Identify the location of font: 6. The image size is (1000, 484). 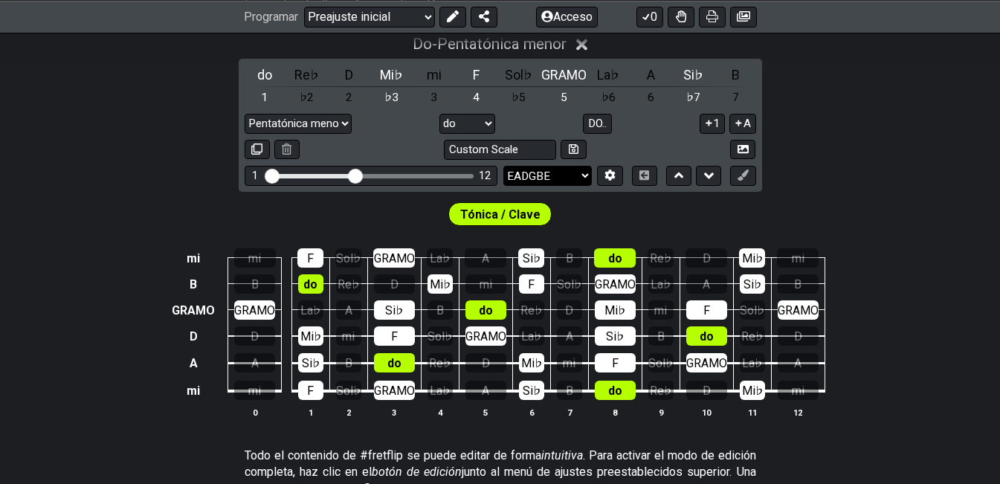
(650, 97).